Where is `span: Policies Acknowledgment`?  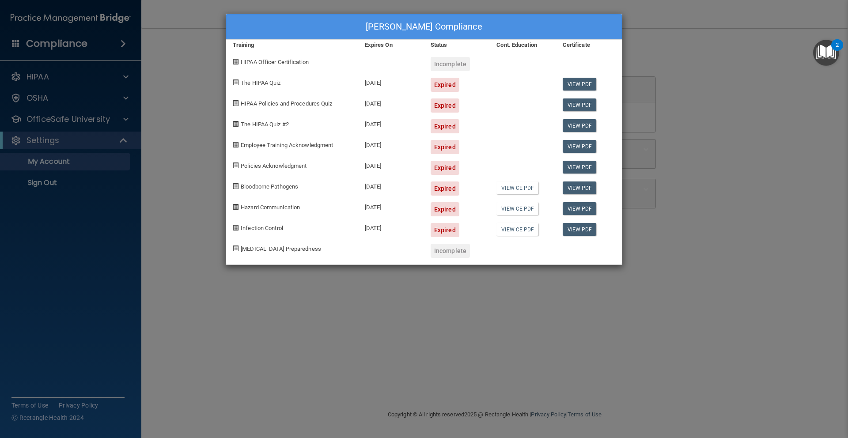 span: Policies Acknowledgment is located at coordinates (273, 166).